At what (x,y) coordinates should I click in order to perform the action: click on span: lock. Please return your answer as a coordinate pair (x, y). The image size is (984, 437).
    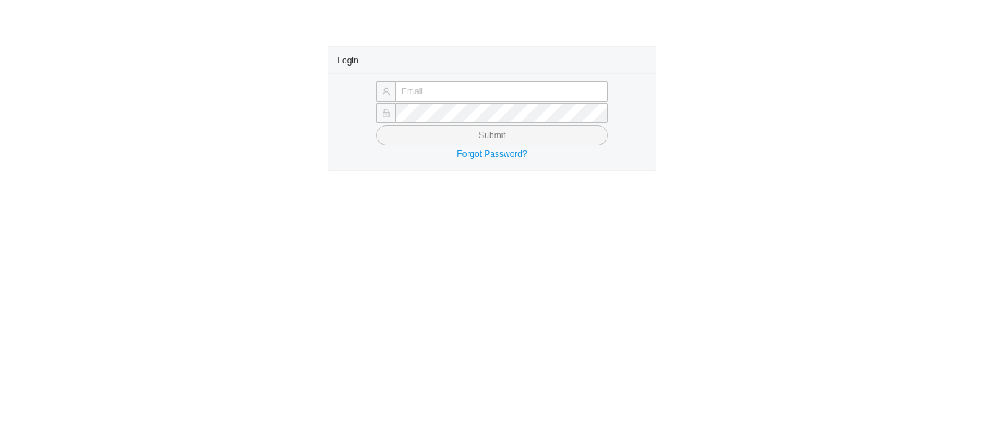
    Looking at the image, I should click on (386, 113).